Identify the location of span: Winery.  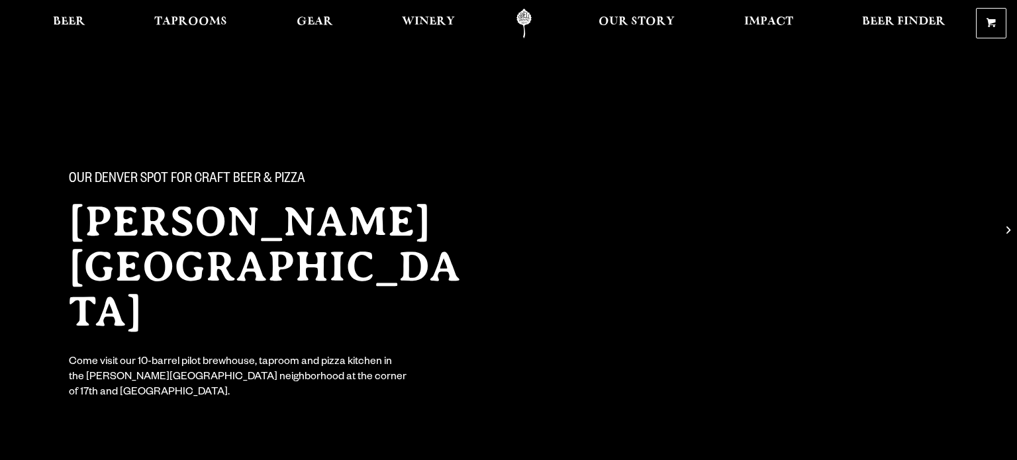
(428, 22).